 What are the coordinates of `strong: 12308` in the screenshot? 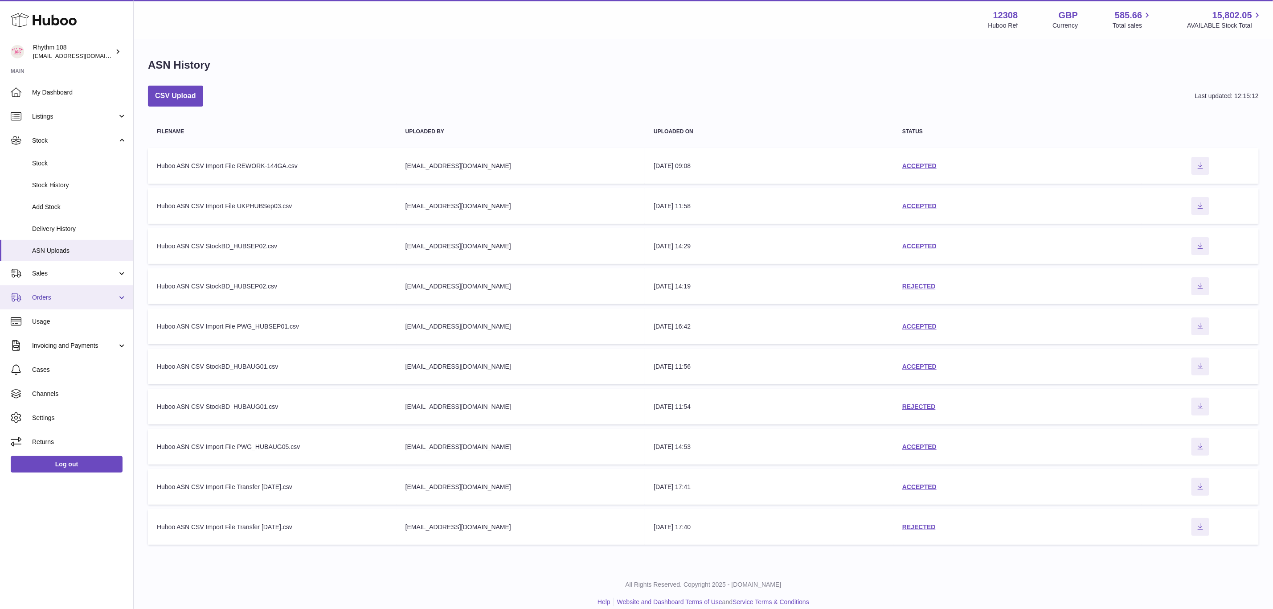 It's located at (1006, 15).